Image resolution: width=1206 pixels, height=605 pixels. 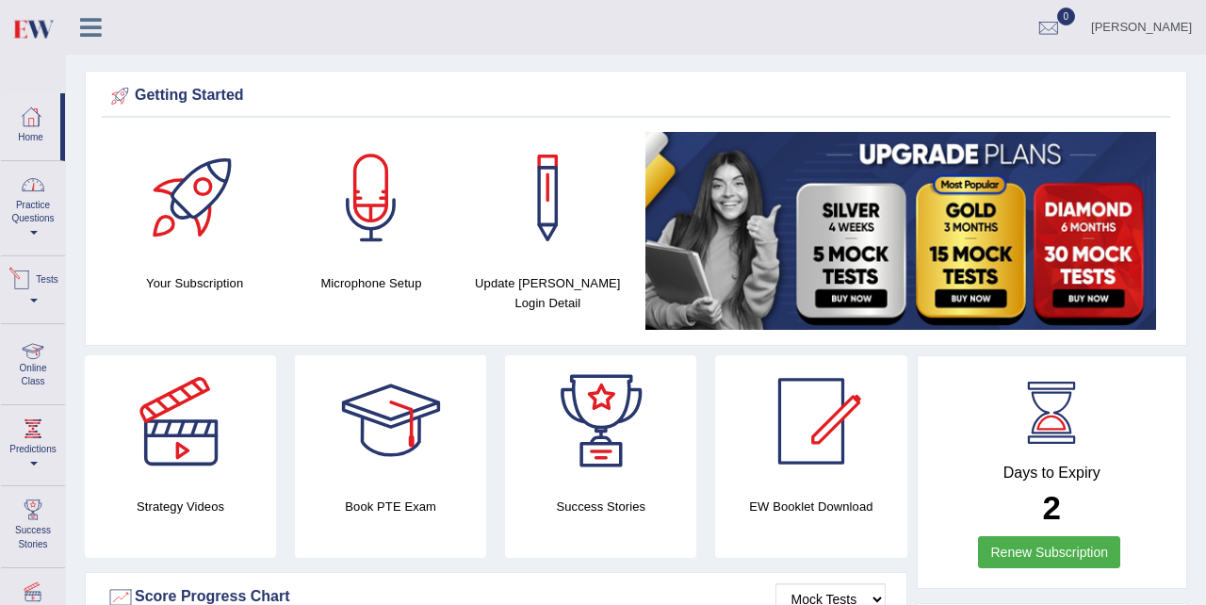 What do you see at coordinates (30, 123) in the screenshot?
I see `a: Home` at bounding box center [30, 123].